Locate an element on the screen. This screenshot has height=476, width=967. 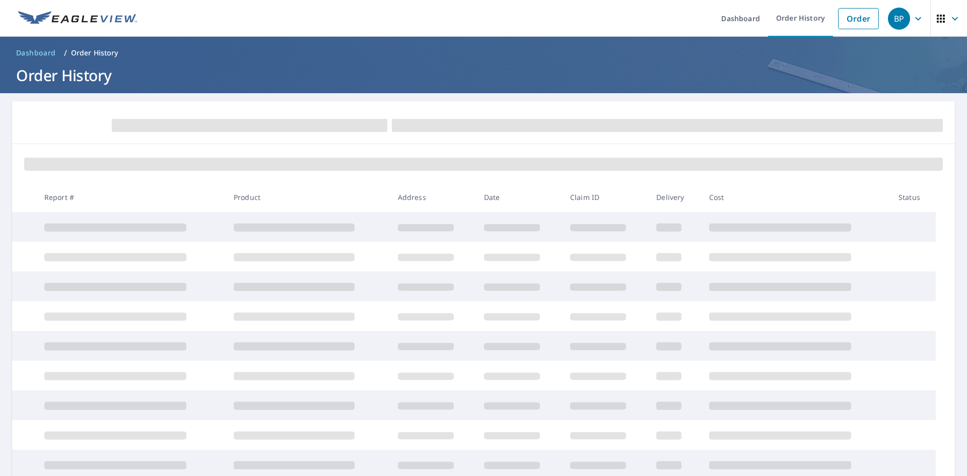
th: Date is located at coordinates (519, 197).